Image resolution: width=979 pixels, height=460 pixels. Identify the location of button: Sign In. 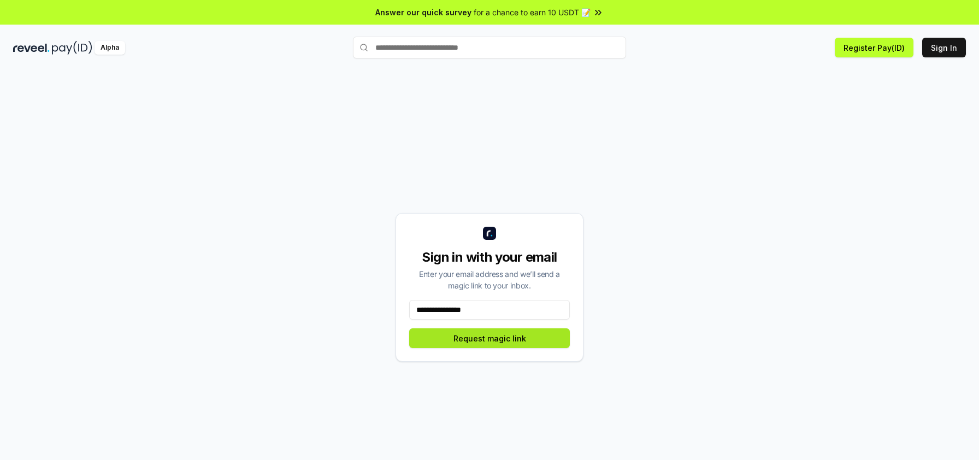
(944, 48).